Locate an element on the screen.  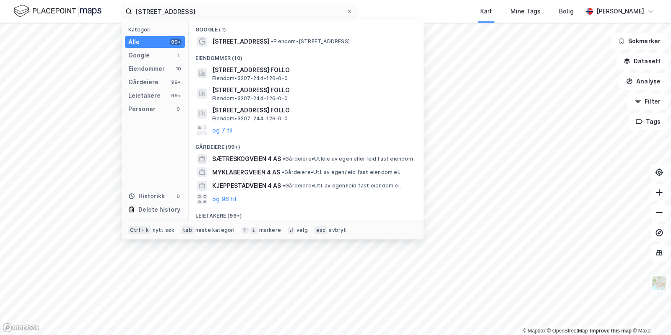
div: neste kategori is located at coordinates (215, 230).